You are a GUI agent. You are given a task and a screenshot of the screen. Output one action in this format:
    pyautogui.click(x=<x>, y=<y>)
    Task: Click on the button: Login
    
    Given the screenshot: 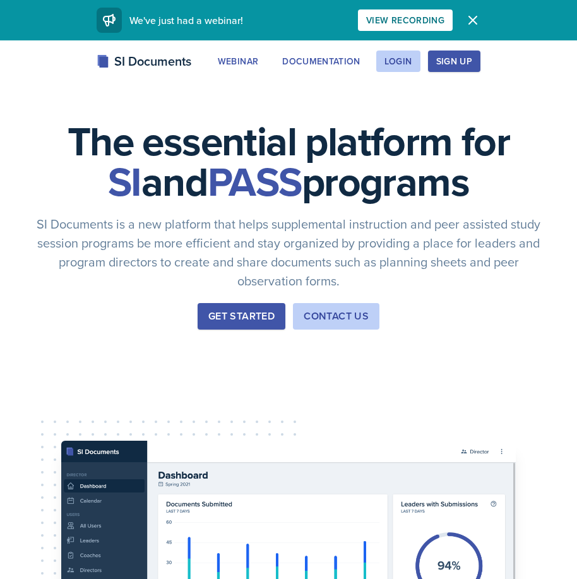 What is the action you would take?
    pyautogui.click(x=399, y=61)
    